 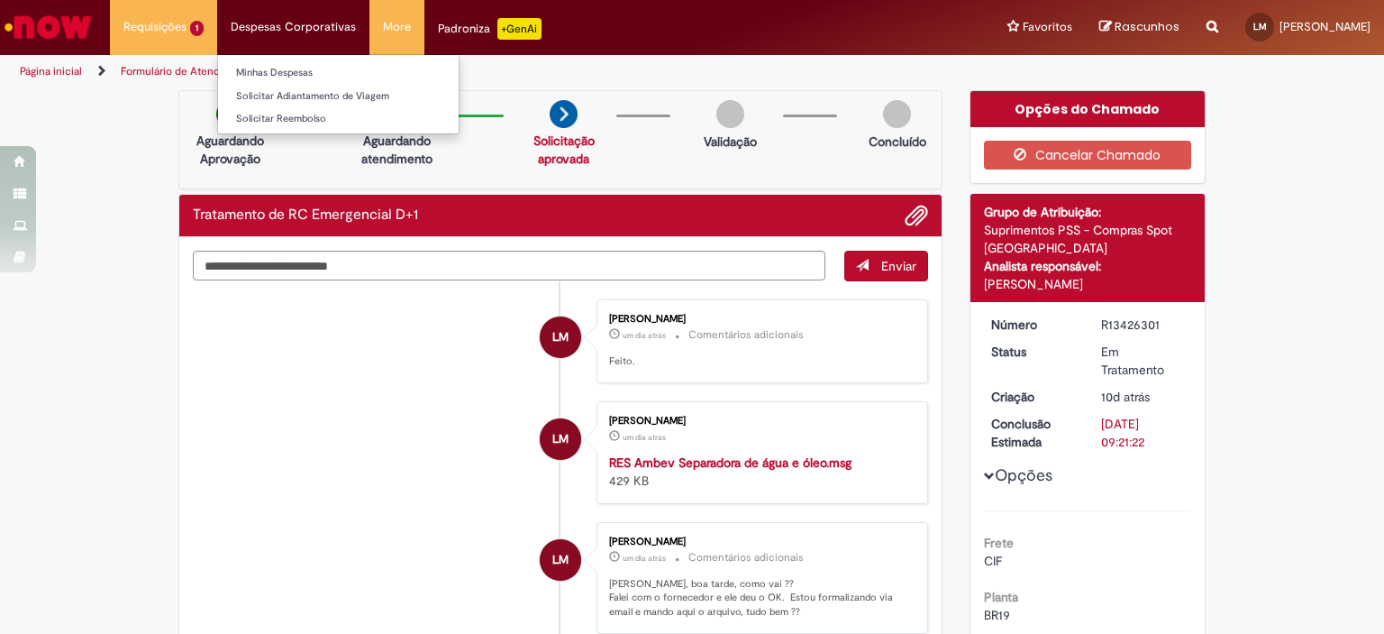 What do you see at coordinates (898, 141) in the screenshot?
I see `p: Concluído` at bounding box center [898, 141].